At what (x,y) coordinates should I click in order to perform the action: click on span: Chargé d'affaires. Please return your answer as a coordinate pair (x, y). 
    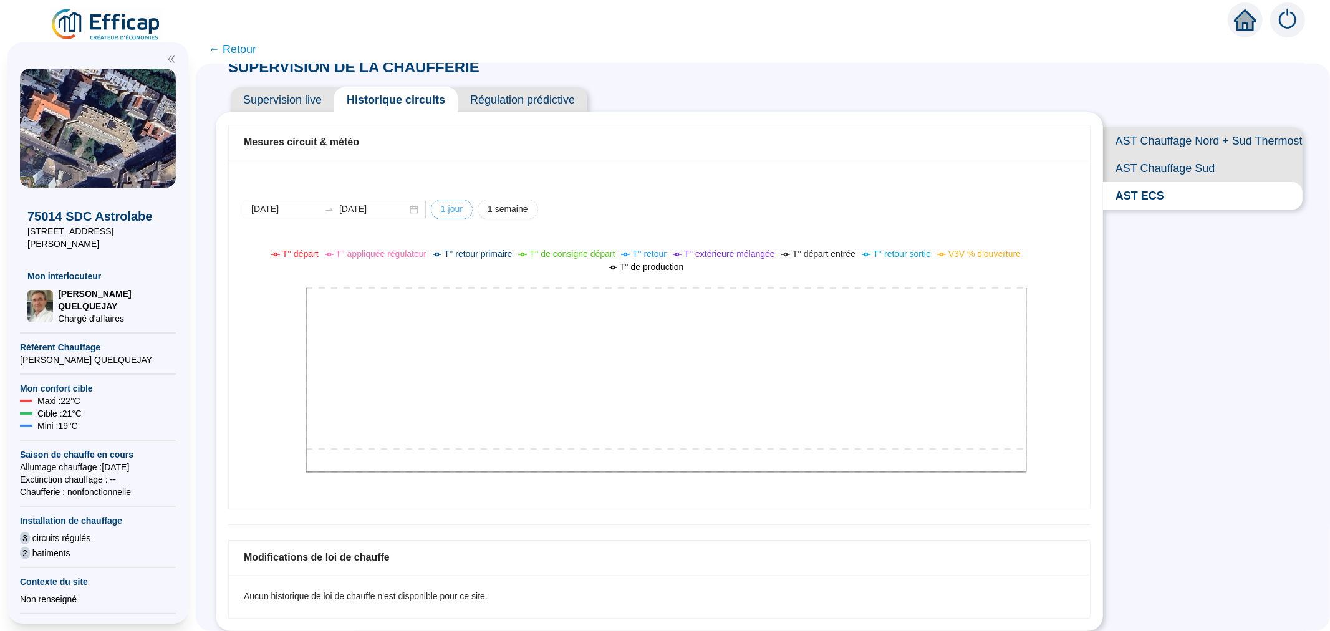
    Looking at the image, I should click on (113, 319).